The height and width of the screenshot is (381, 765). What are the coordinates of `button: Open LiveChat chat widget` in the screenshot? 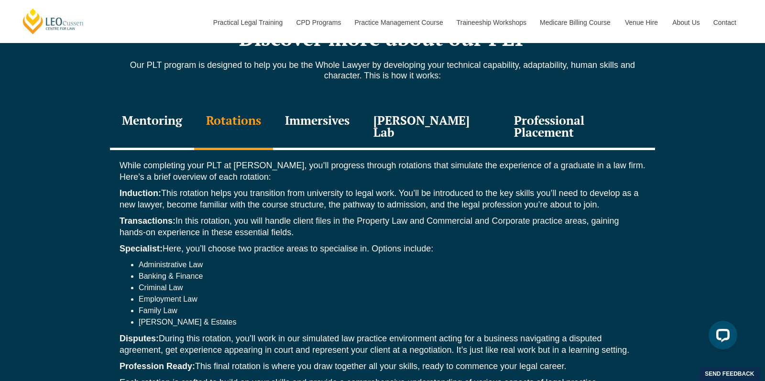 It's located at (22, 18).